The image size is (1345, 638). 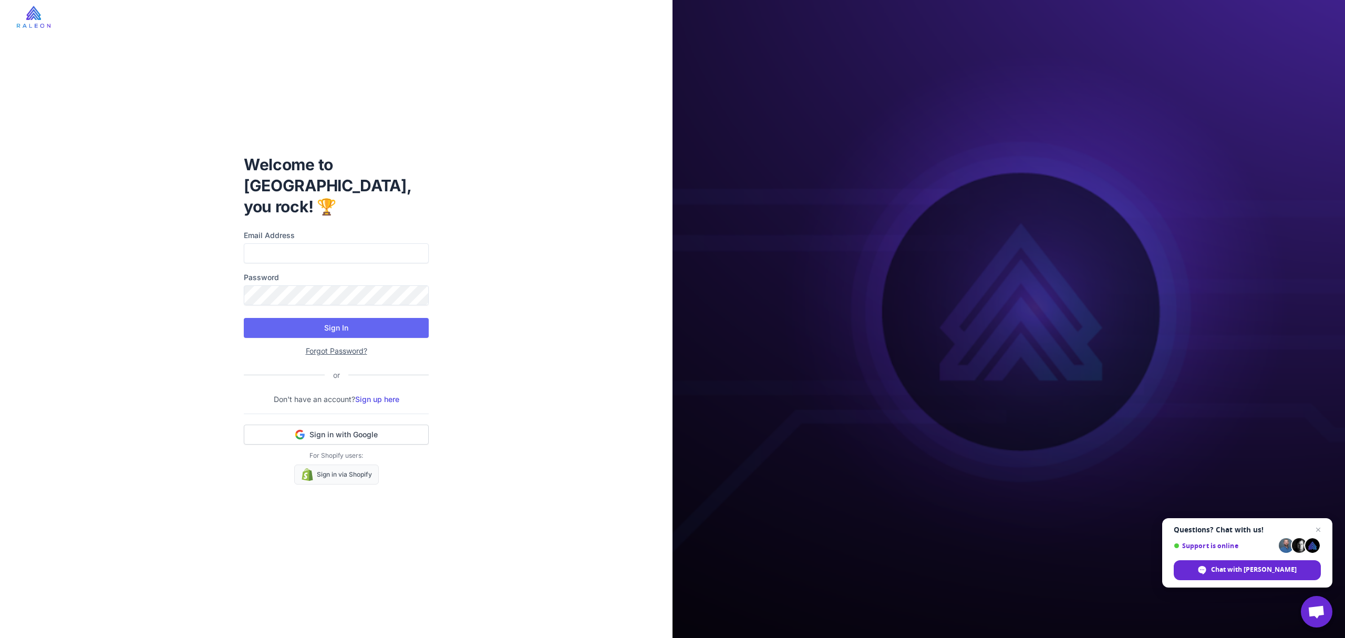 I want to click on a: Forgot Password?, so click(x=336, y=350).